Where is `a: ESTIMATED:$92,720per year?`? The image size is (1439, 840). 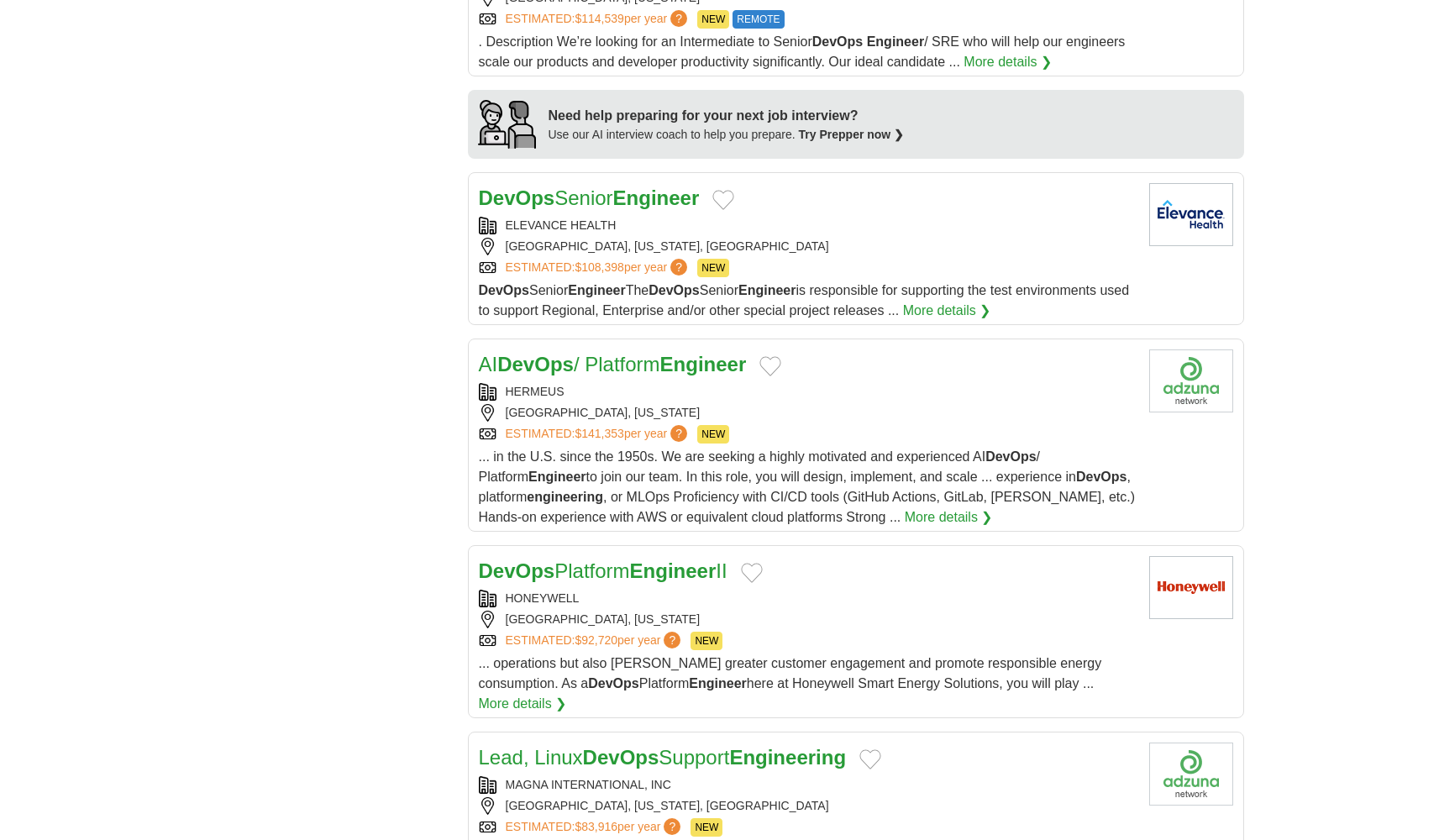
a: ESTIMATED:$92,720per year? is located at coordinates (595, 641).